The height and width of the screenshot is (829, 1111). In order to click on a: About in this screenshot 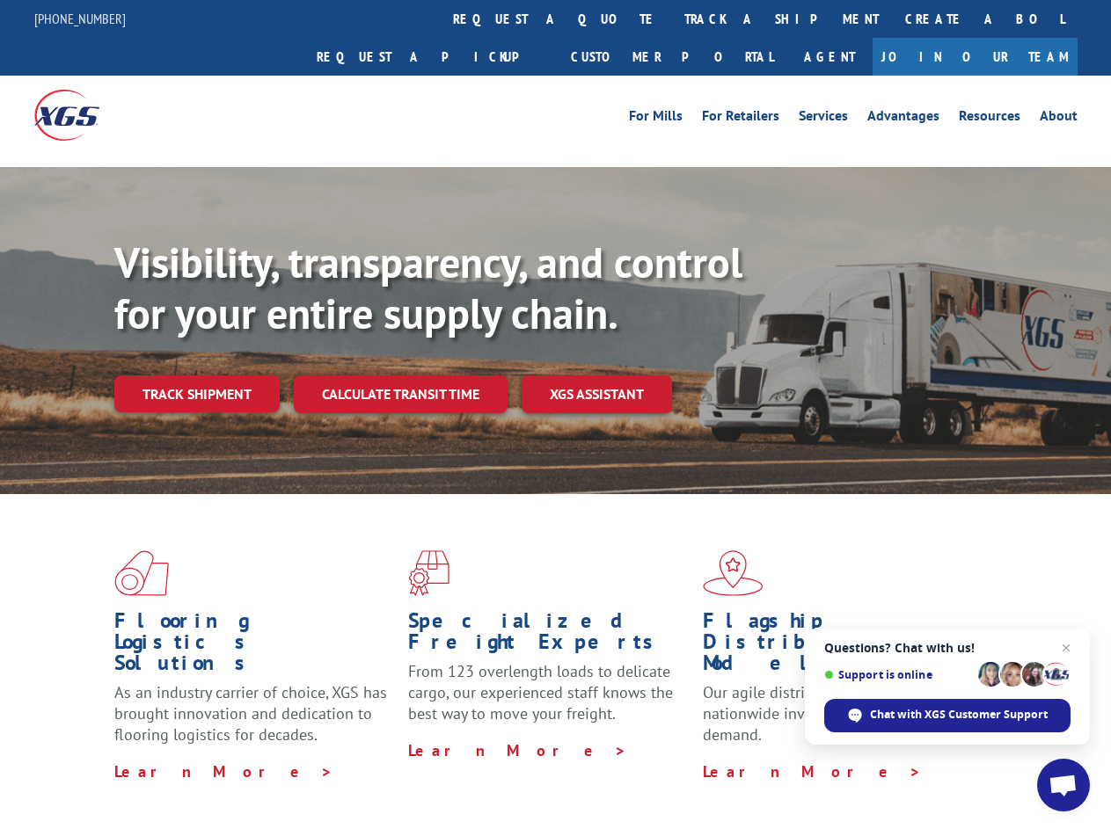, I will do `click(1058, 119)`.